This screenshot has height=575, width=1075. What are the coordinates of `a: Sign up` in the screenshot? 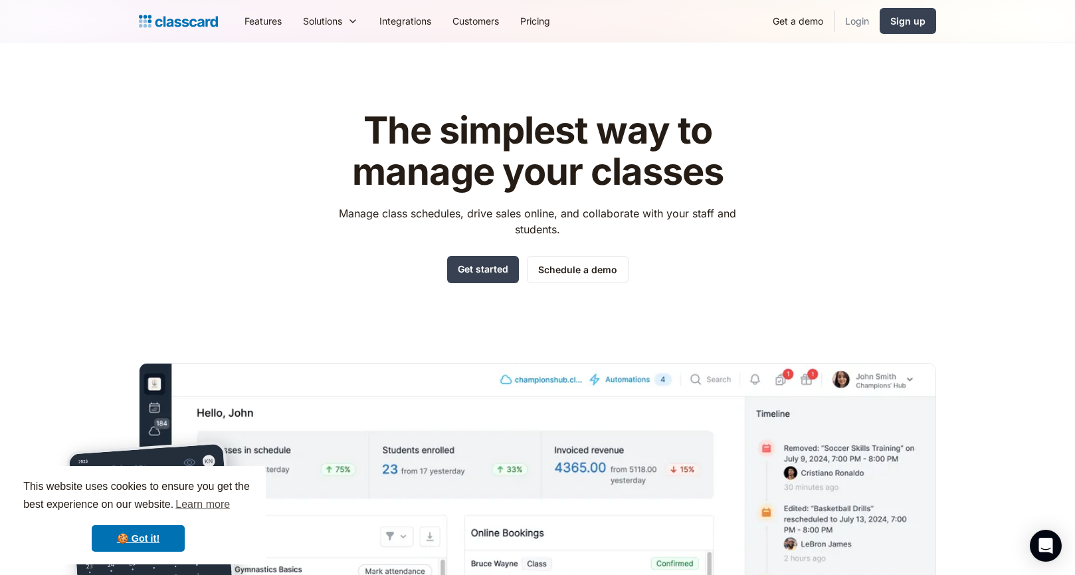 It's located at (907, 21).